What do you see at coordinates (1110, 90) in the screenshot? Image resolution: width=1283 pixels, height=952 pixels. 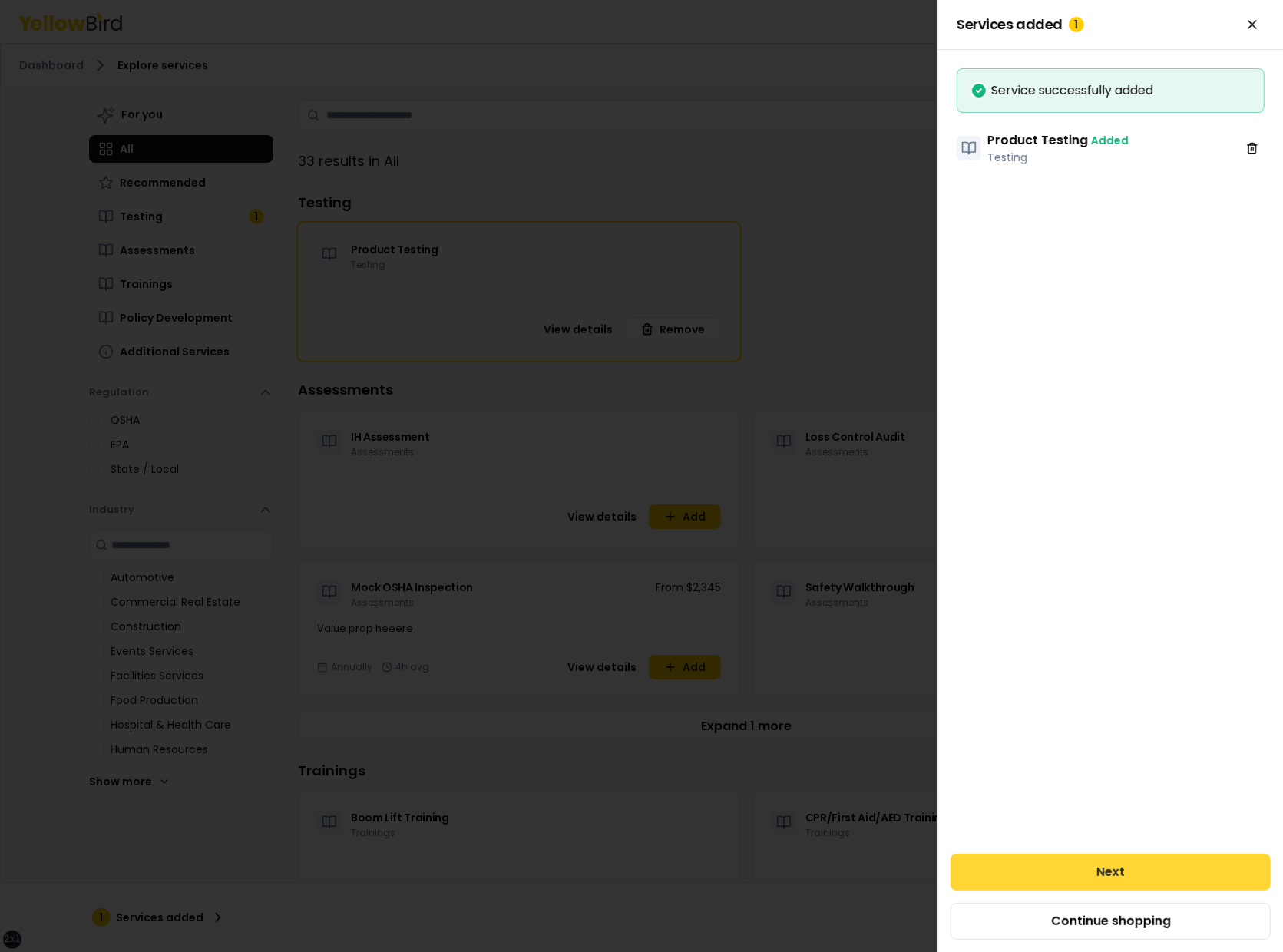 I see `div: Service successfully added` at bounding box center [1110, 90].